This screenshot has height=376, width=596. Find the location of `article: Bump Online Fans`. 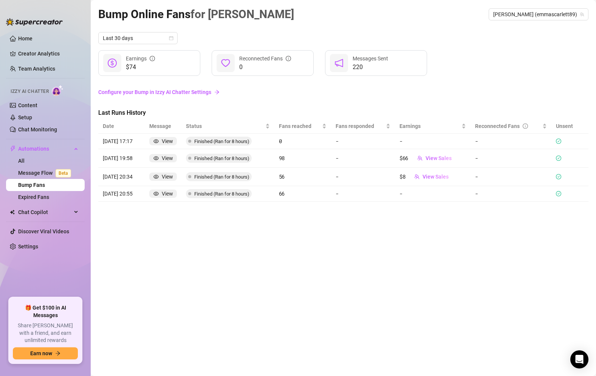

article: Bump Online Fans is located at coordinates (196, 14).